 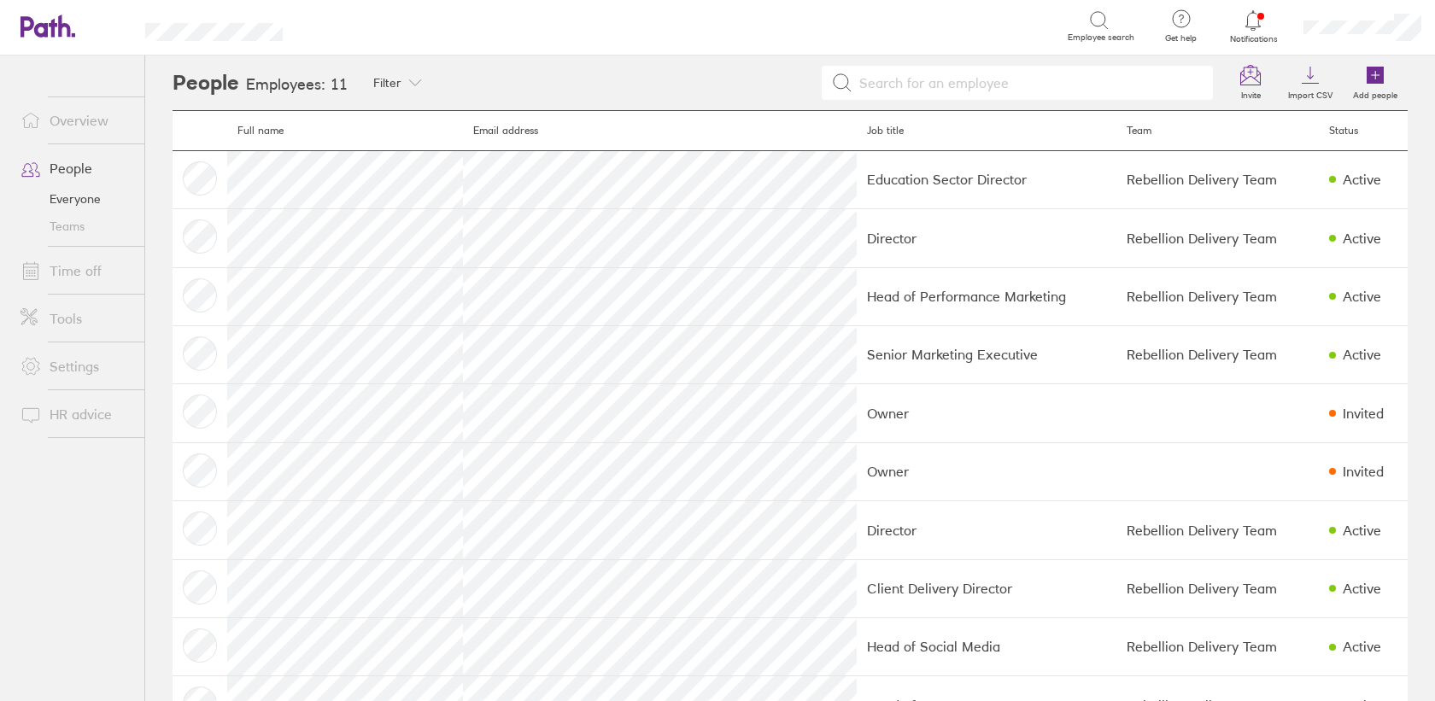 What do you see at coordinates (1217, 131) in the screenshot?
I see `th: Team` at bounding box center [1217, 131].